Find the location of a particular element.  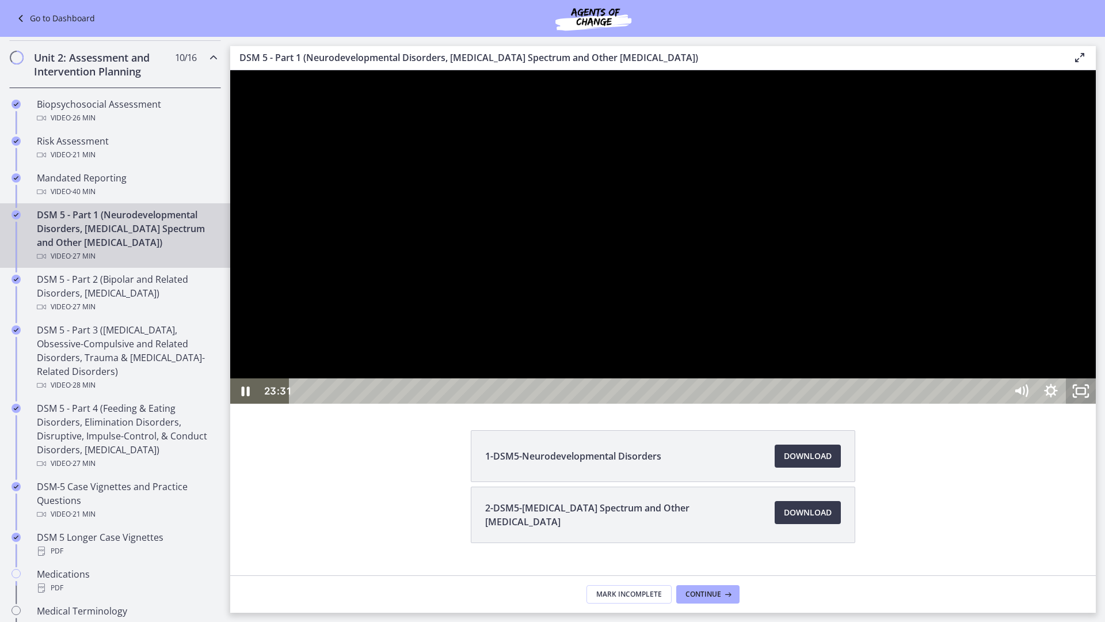

span: 1-DSM5-Neurodevelopmental Disorders is located at coordinates (573, 456).